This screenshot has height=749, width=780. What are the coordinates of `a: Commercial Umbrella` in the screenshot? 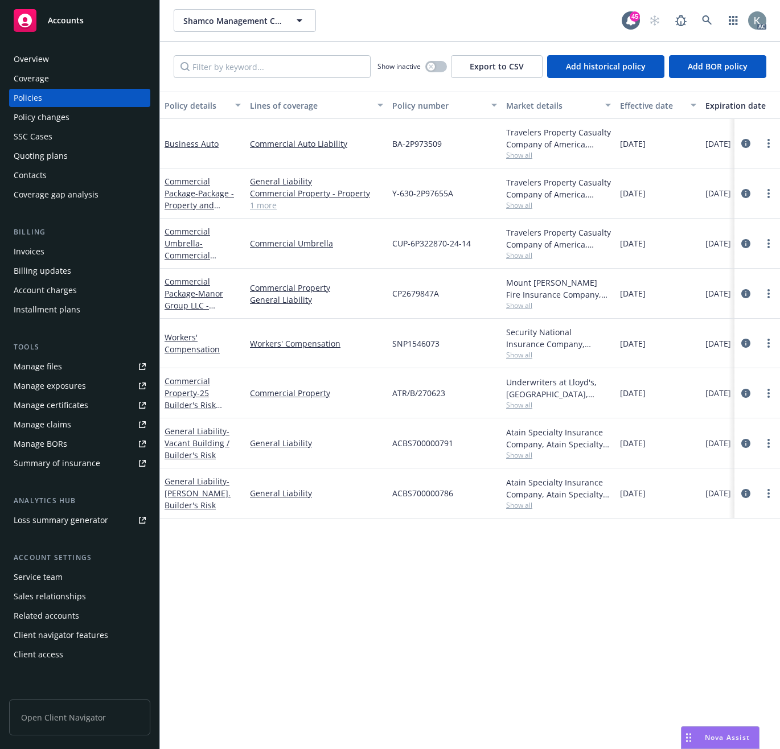 It's located at (316, 243).